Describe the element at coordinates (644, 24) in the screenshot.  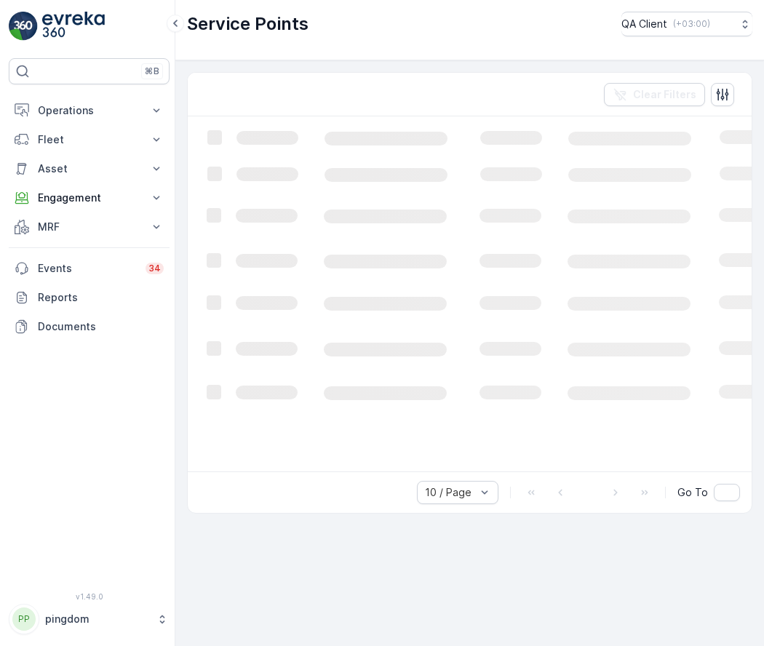
I see `p: QA Client` at that location.